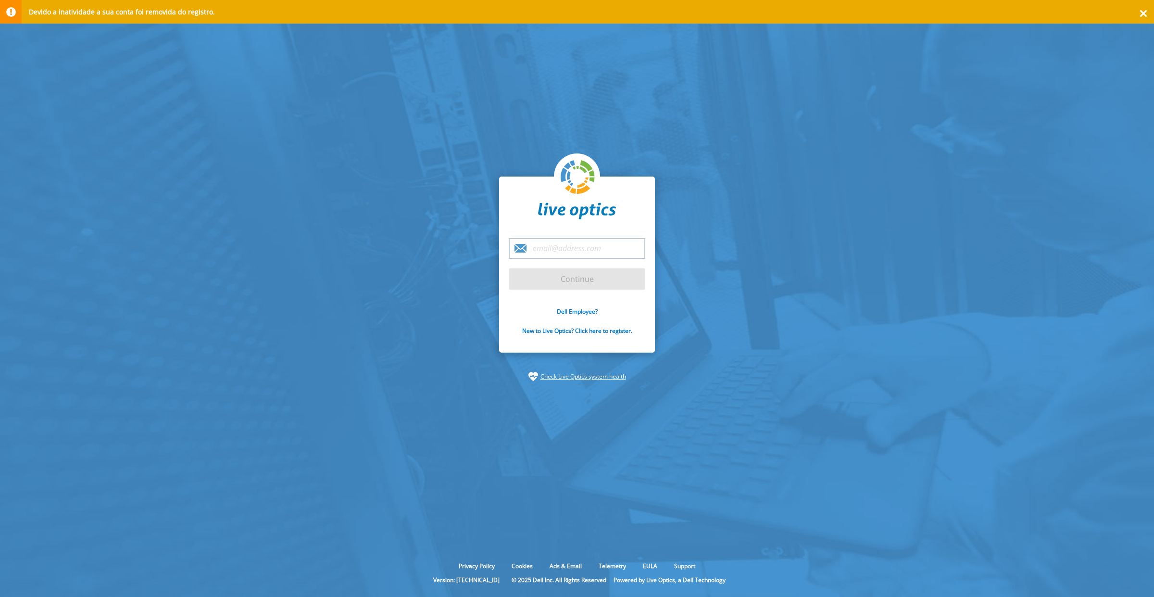 The height and width of the screenshot is (597, 1154). What do you see at coordinates (685, 565) in the screenshot?
I see `a: Support` at bounding box center [685, 565].